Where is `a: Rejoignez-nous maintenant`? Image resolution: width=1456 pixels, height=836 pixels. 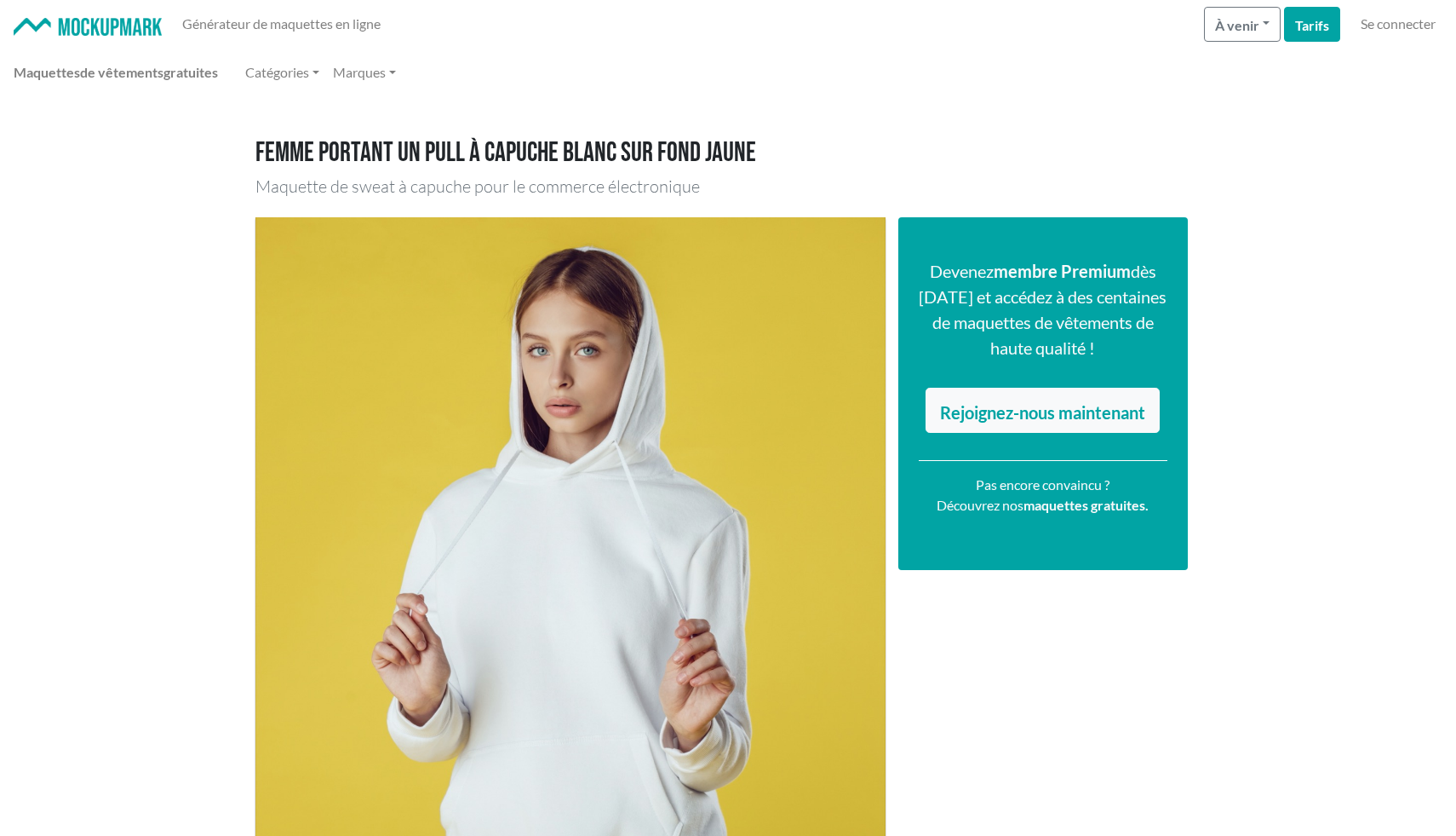 a: Rejoignez-nous maintenant is located at coordinates (1042, 409).